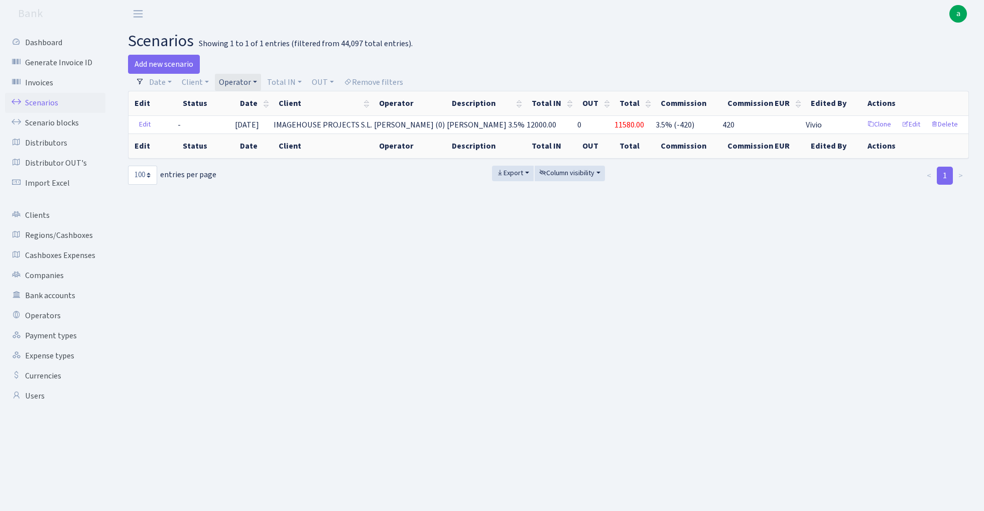 This screenshot has width=984, height=511. I want to click on th: Client, so click(323, 146).